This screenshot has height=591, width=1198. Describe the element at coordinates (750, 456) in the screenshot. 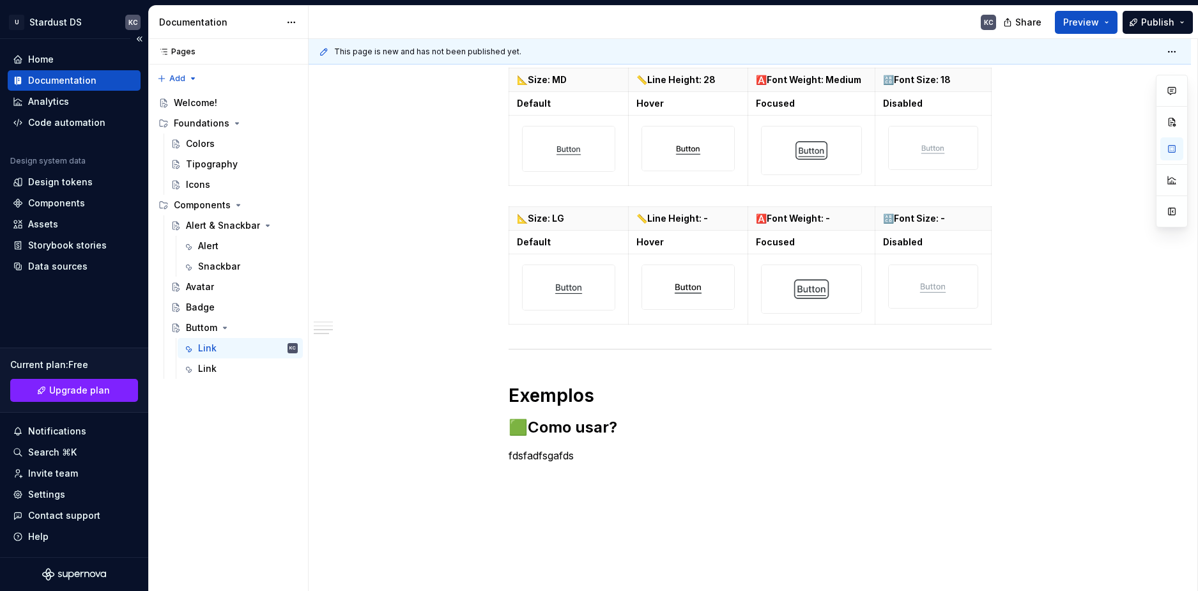

I see `p: fdsfadfsgafds` at that location.